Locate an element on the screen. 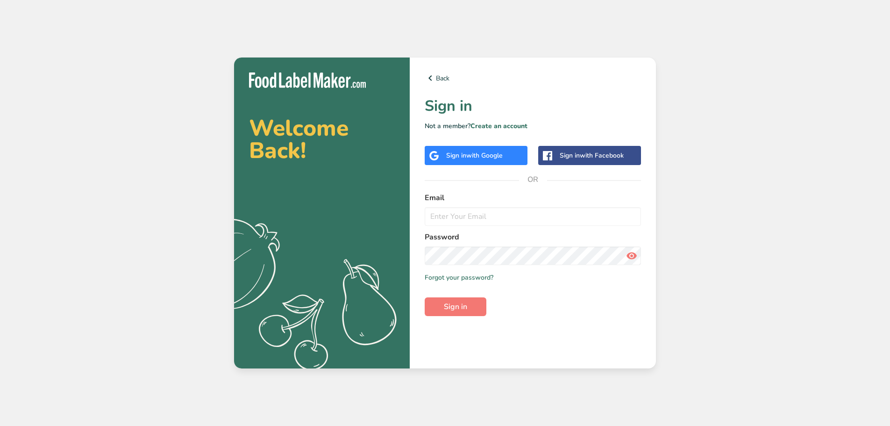 The image size is (890, 426). a: Back is located at coordinates (533, 78).